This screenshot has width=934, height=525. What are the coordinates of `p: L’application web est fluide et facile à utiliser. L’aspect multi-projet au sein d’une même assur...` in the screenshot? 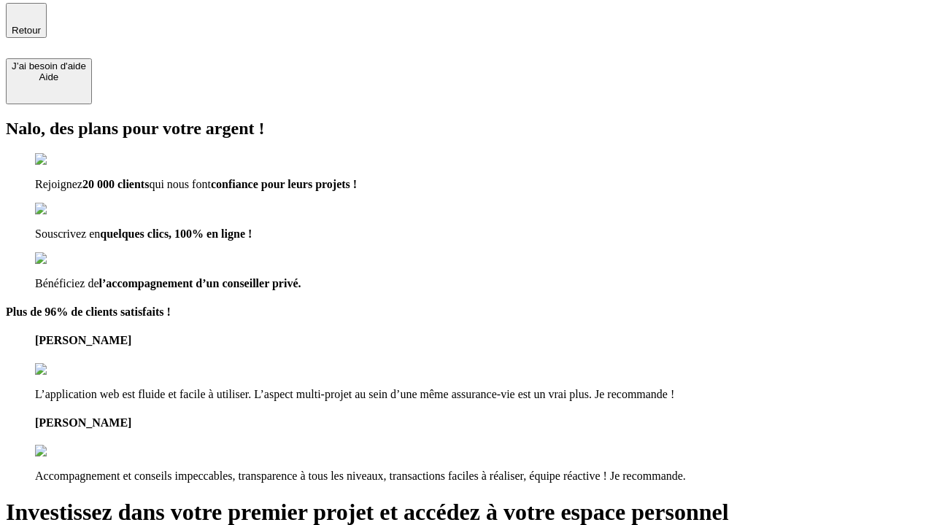 It's located at (482, 395).